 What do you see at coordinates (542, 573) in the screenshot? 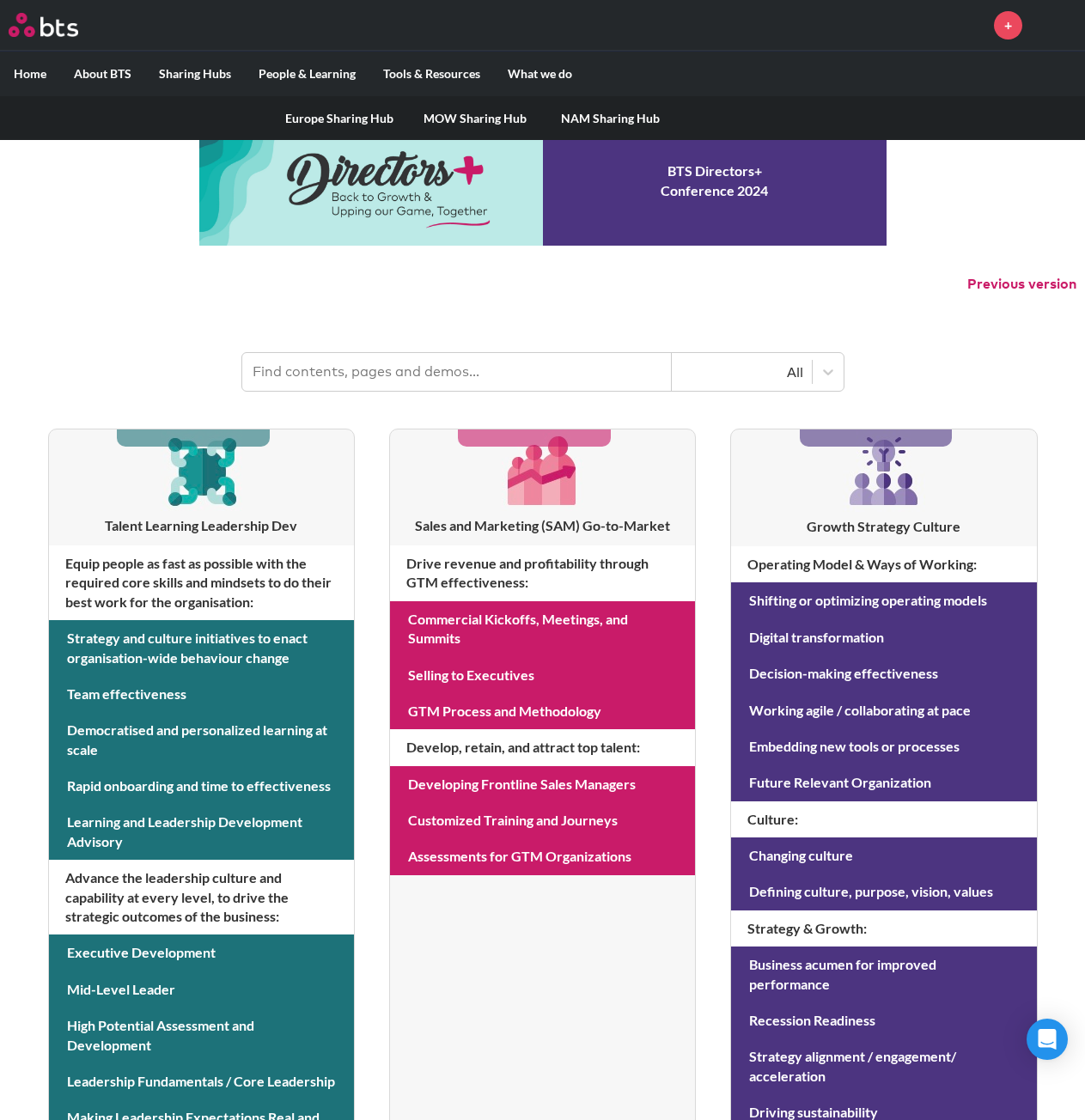
I see `h4: Drive revenue and profitability through GTM effectiveness :` at bounding box center [542, 573].